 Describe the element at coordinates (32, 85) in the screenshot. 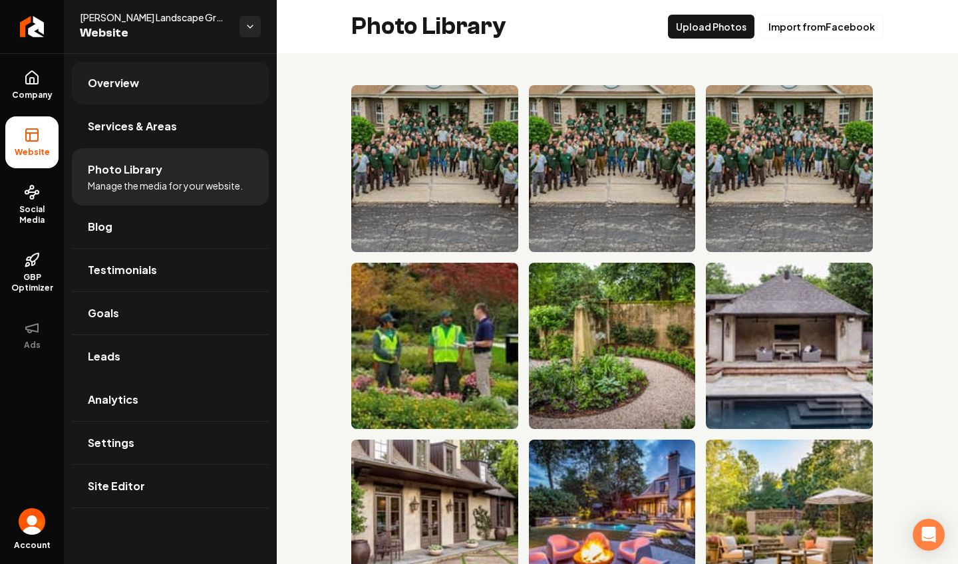

I see `a: Company` at that location.